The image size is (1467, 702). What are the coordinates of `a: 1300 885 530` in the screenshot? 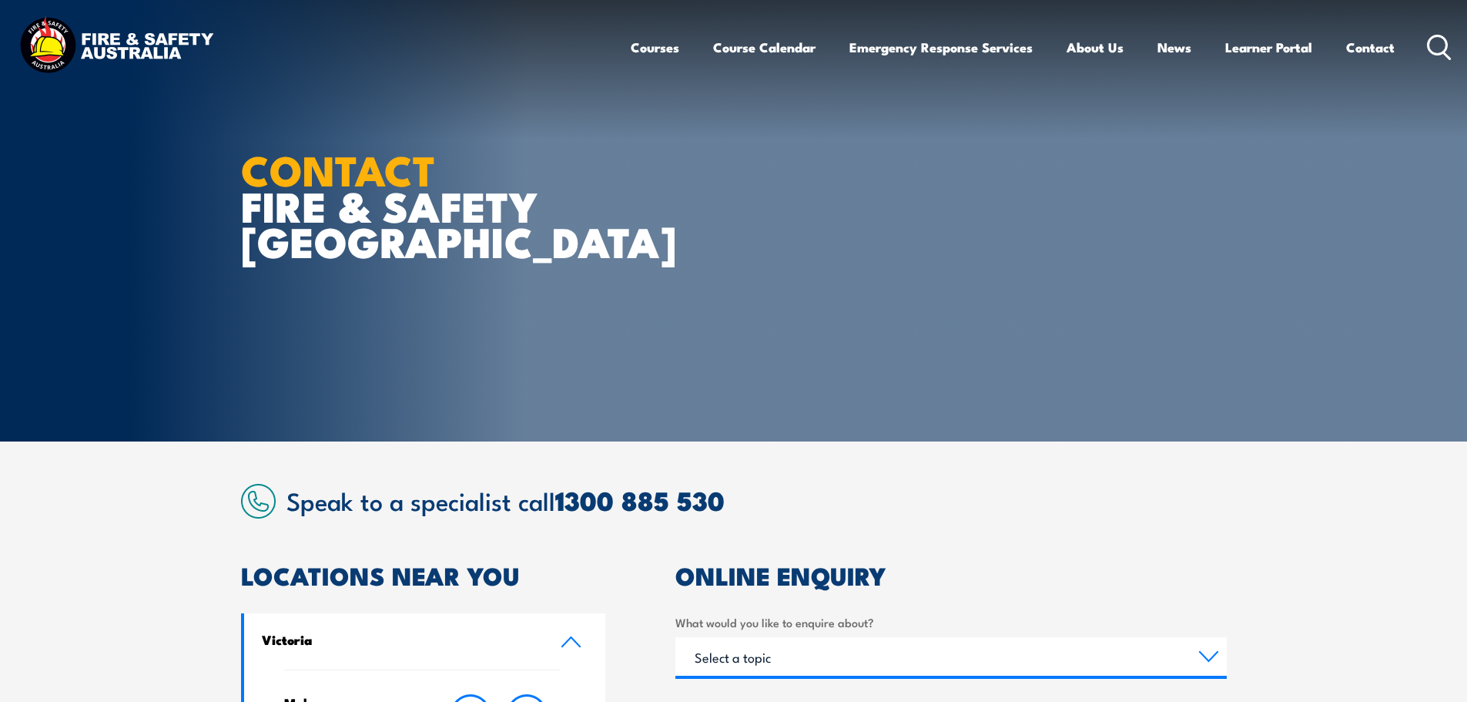 It's located at (640, 499).